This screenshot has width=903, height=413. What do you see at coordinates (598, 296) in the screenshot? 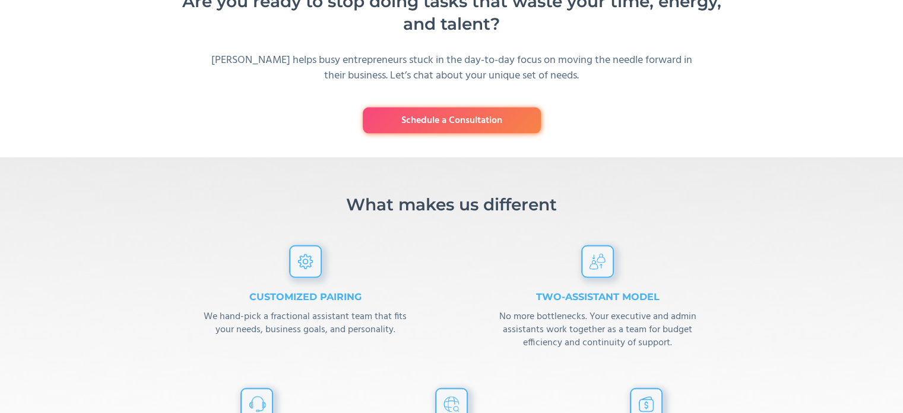
I see `strong: Two-Assistant model` at bounding box center [598, 296].